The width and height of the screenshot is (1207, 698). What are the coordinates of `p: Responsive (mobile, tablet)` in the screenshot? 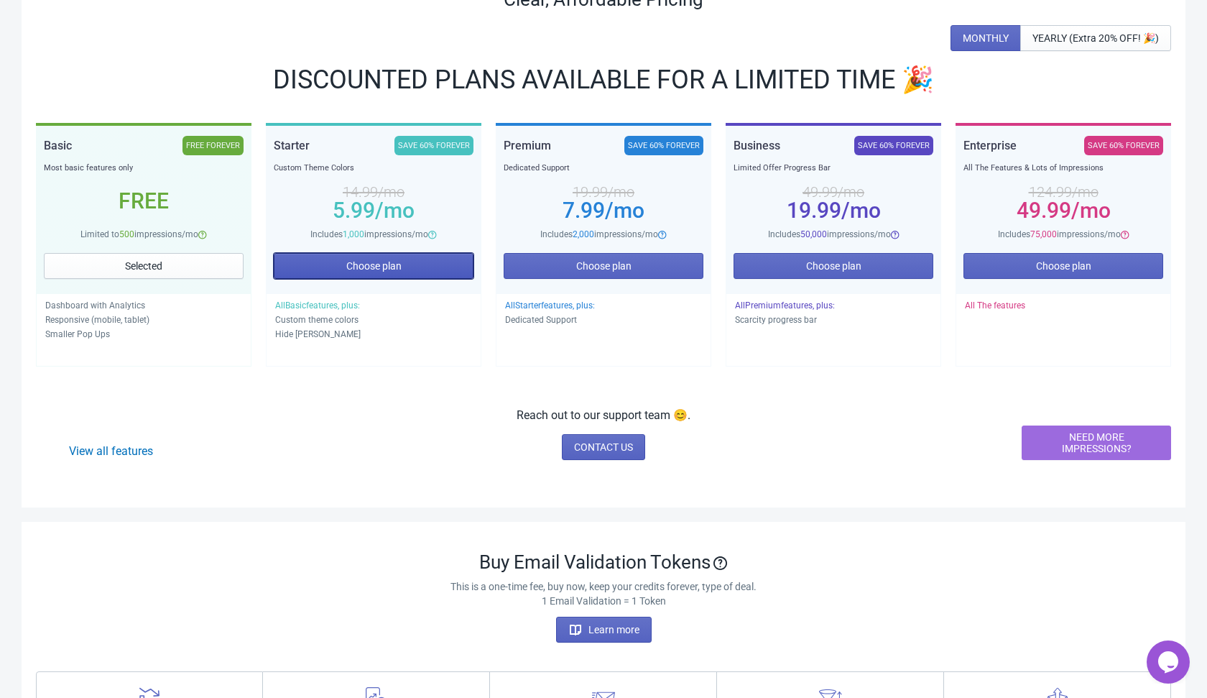 It's located at (144, 320).